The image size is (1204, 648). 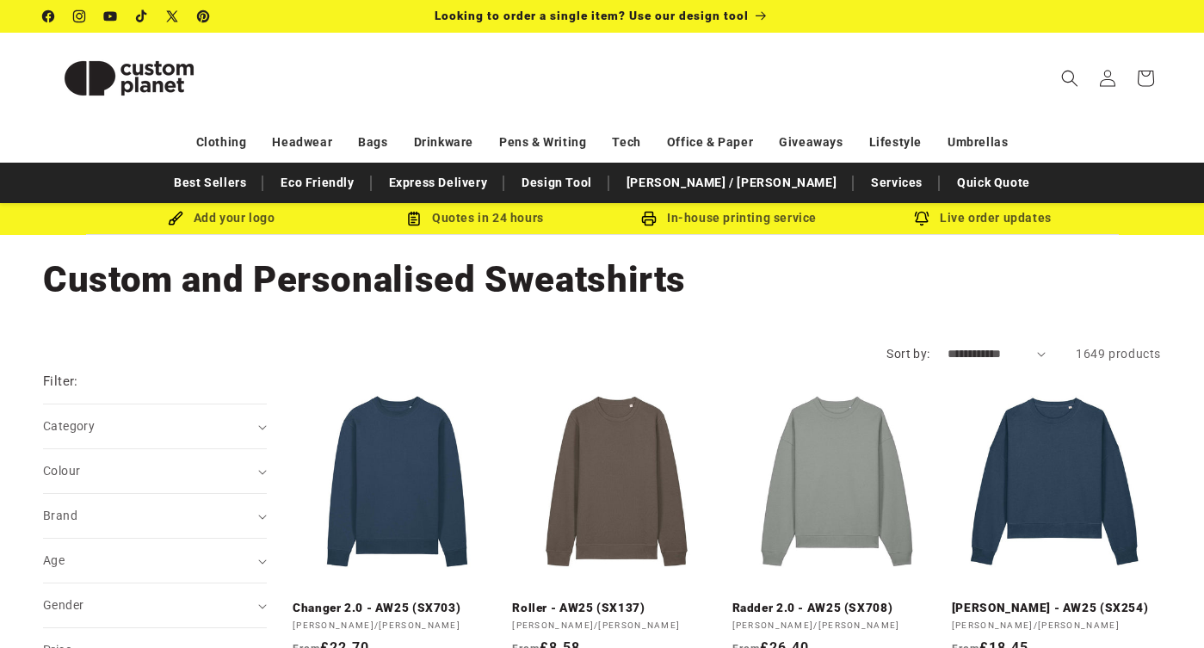 I want to click on a: Eco Friendly, so click(x=317, y=182).